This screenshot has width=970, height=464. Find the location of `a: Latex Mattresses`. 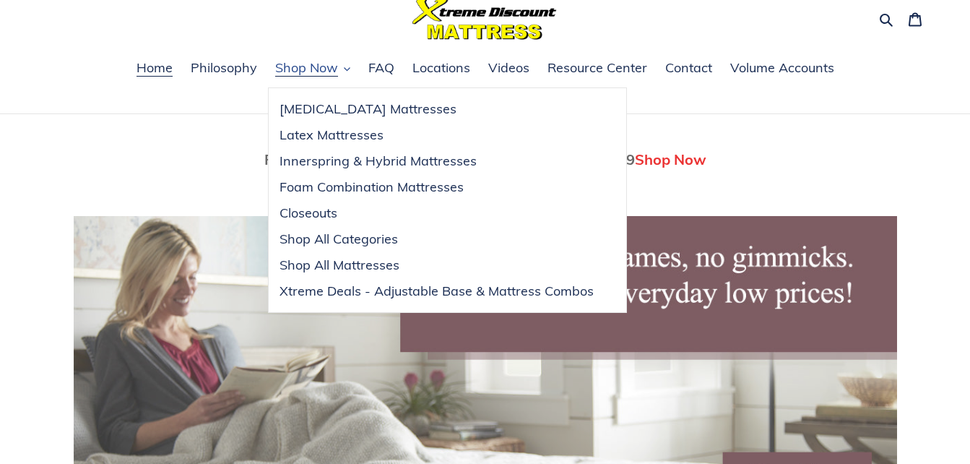

a: Latex Mattresses is located at coordinates (436, 135).